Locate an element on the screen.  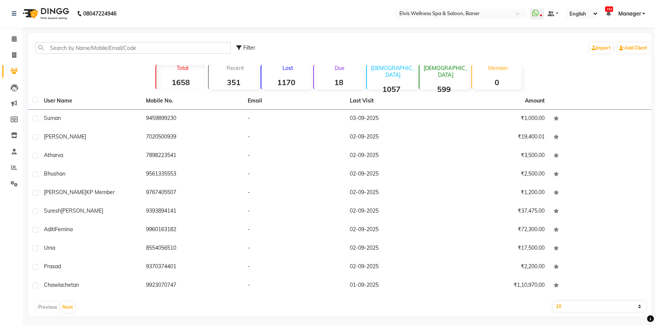
td: 01-09-2025 is located at coordinates (396, 286).